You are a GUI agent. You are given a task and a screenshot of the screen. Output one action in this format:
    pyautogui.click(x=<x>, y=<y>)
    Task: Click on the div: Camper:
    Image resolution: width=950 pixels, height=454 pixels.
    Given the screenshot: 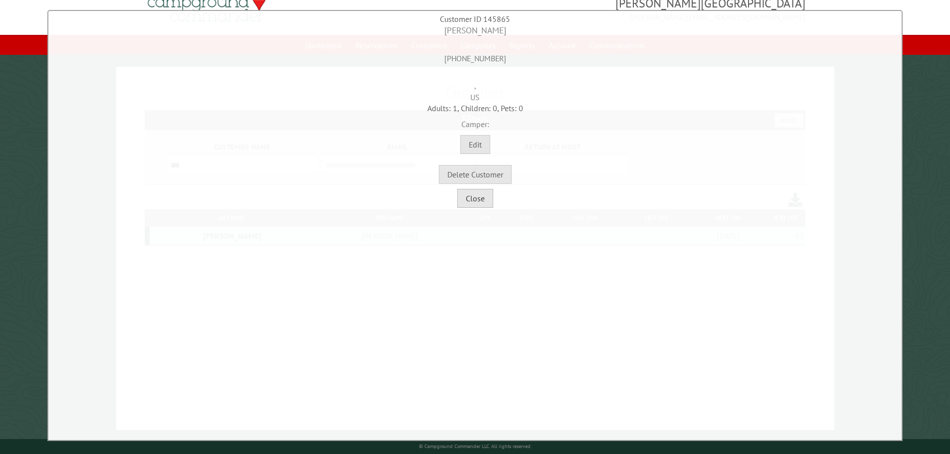 What is the action you would take?
    pyautogui.click(x=475, y=122)
    